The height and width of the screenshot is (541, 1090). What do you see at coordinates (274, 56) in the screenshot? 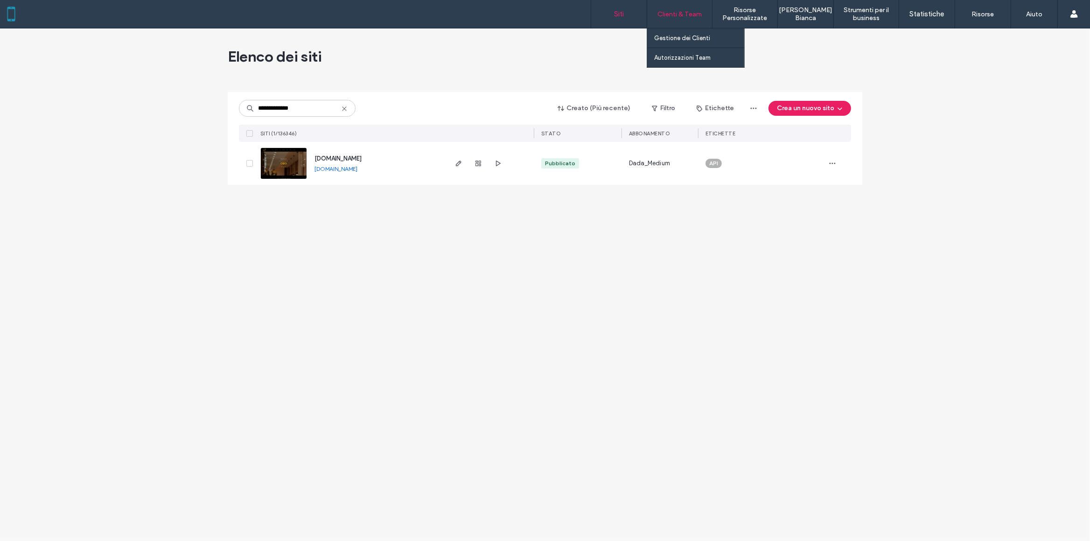
I see `span: Elenco dei siti` at bounding box center [274, 56].